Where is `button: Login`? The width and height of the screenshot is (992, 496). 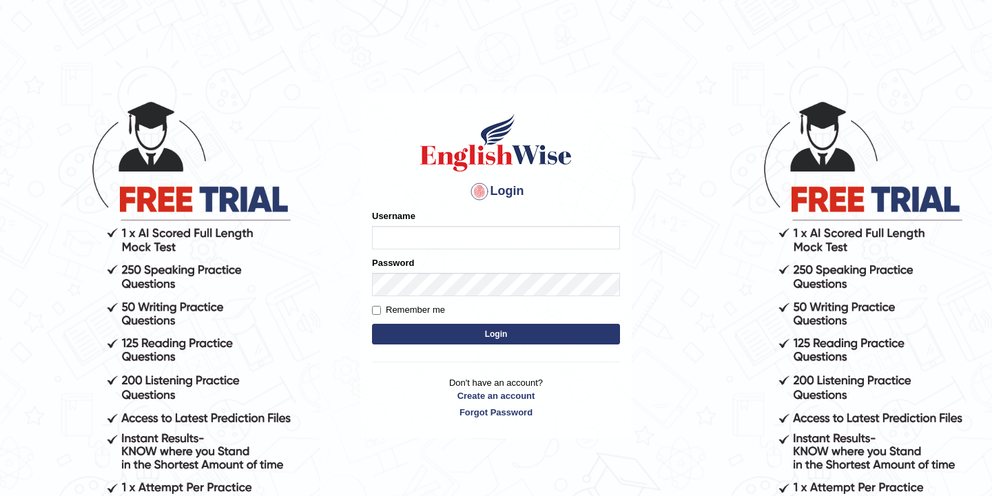
button: Login is located at coordinates (496, 334).